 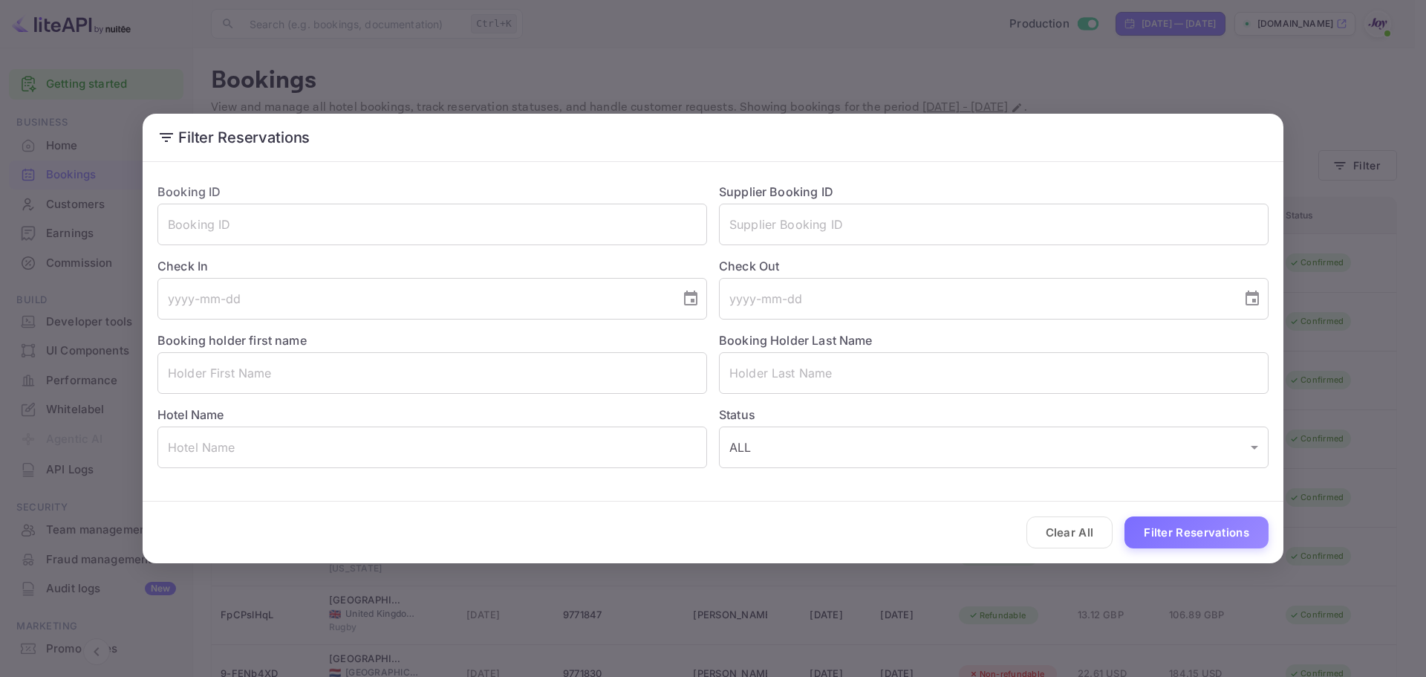 I want to click on label: Check In, so click(x=432, y=266).